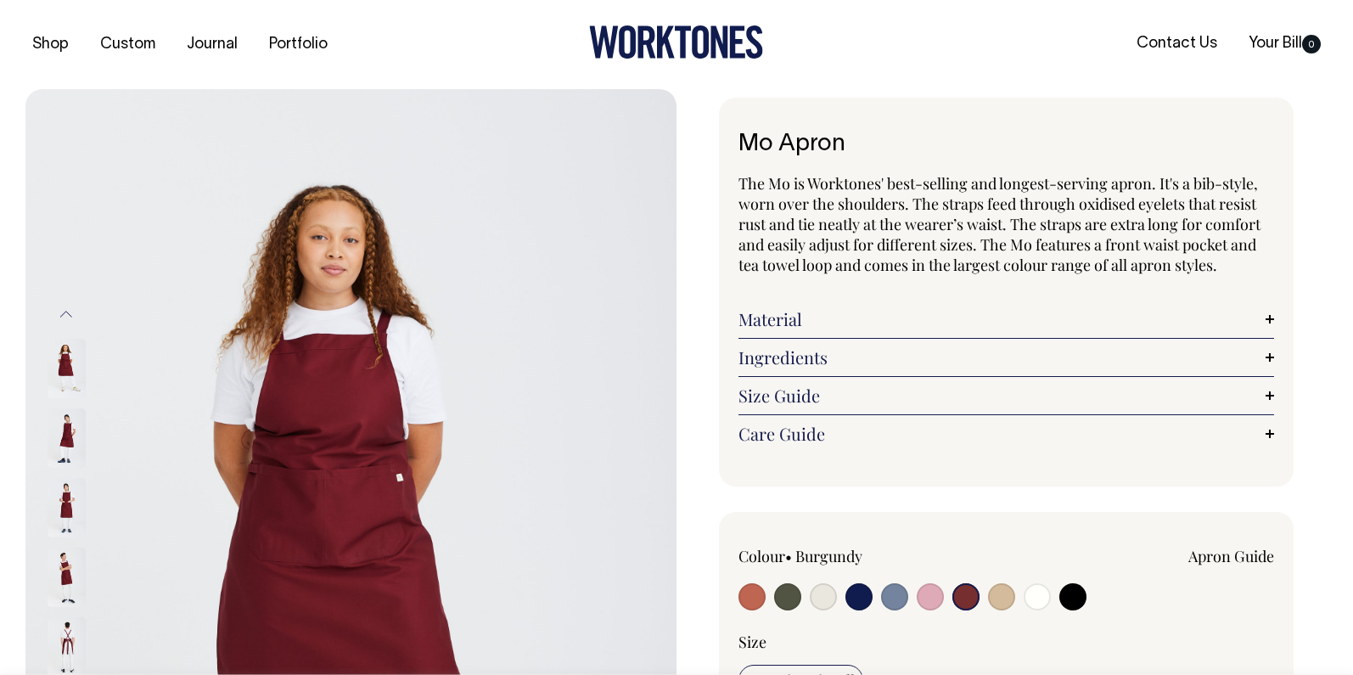 The height and width of the screenshot is (675, 1353). What do you see at coordinates (1006, 357) in the screenshot?
I see `a: Ingredients` at bounding box center [1006, 357].